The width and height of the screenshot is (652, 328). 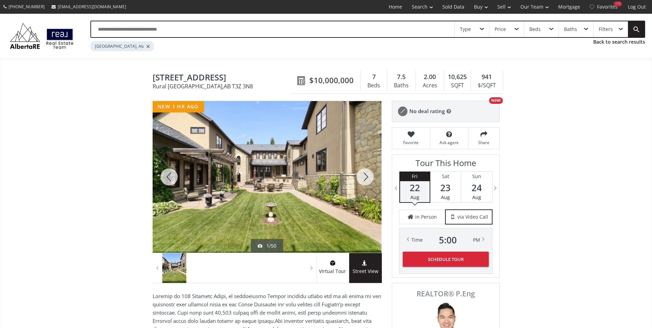 What do you see at coordinates (446, 176) in the screenshot?
I see `div: Sat` at bounding box center [446, 176].